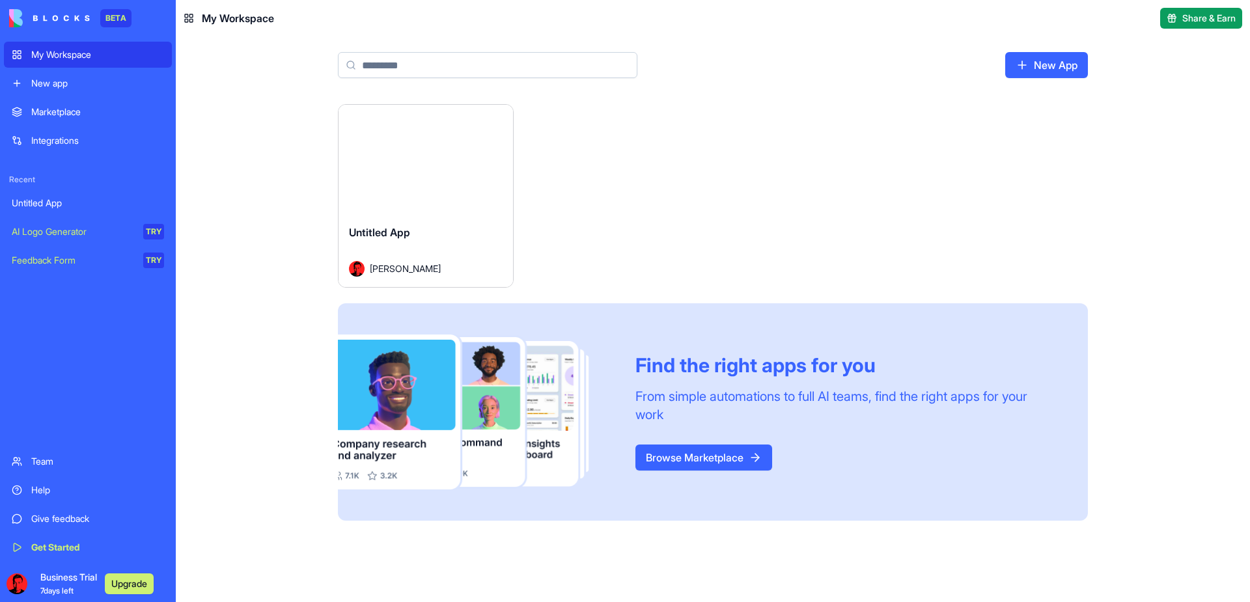  I want to click on span: Share & Earn, so click(1209, 18).